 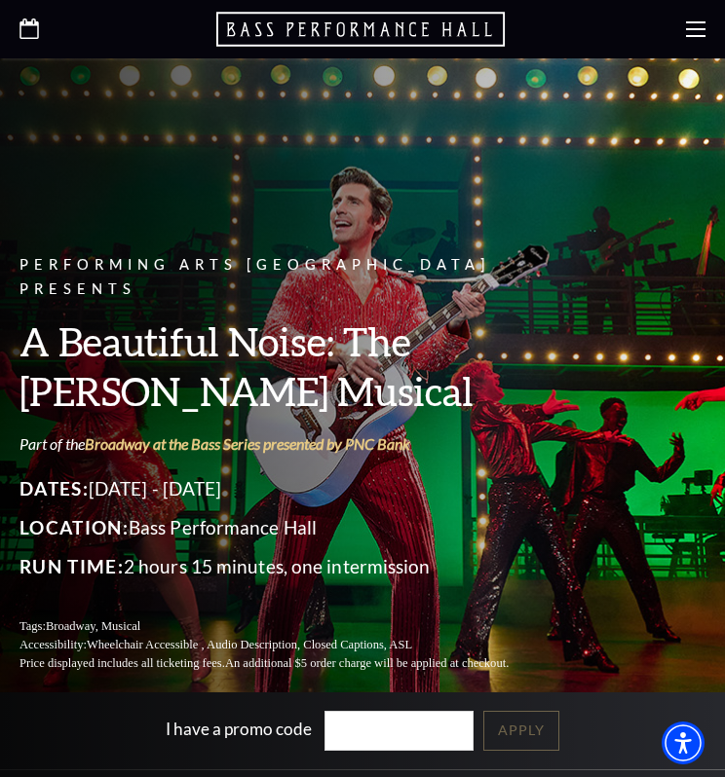 I want to click on span: Run Time:, so click(x=71, y=566).